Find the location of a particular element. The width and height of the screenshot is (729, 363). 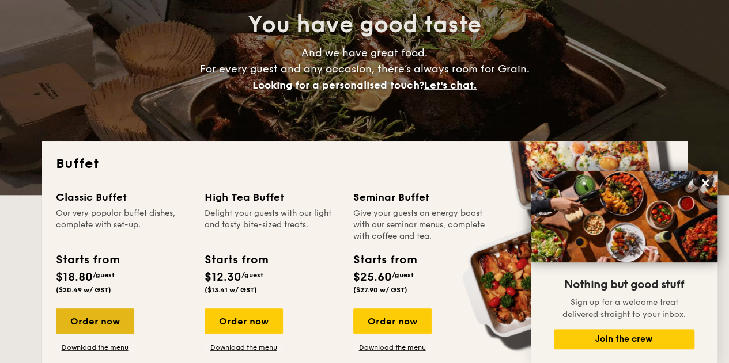

button: Join the crew is located at coordinates (624, 339).